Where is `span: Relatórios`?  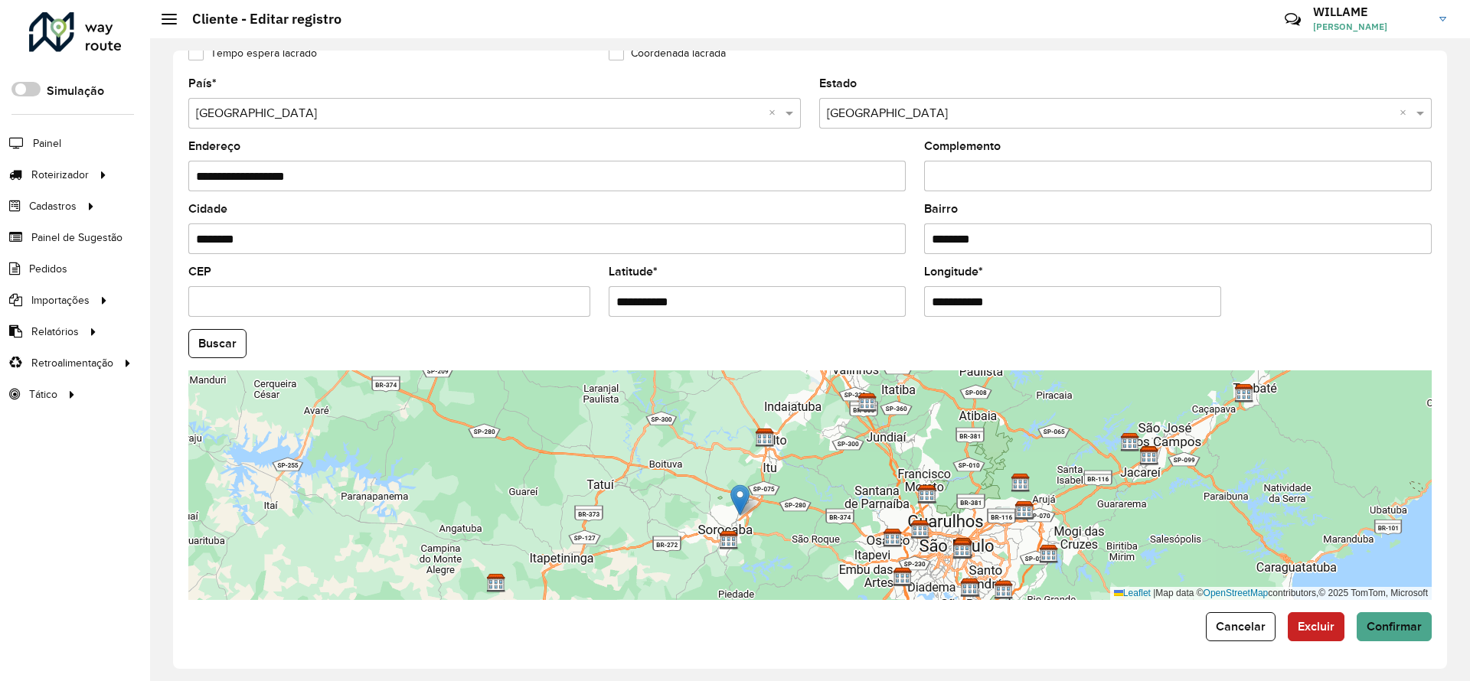
span: Relatórios is located at coordinates (55, 332).